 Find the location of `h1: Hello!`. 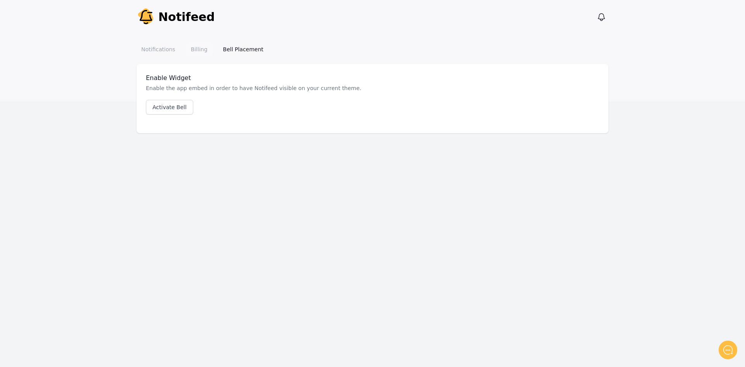

h1: Hello! is located at coordinates (78, 44).